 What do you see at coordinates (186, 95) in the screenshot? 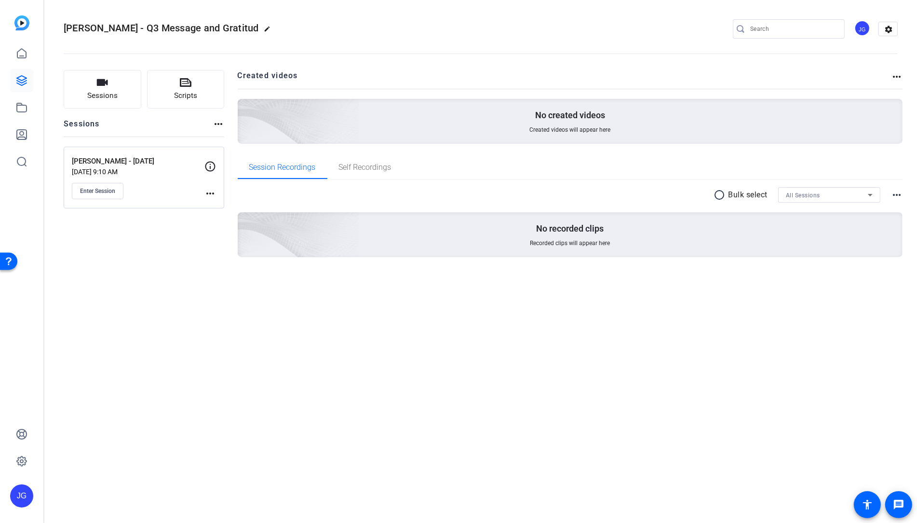
I see `span: Scripts` at bounding box center [186, 95].